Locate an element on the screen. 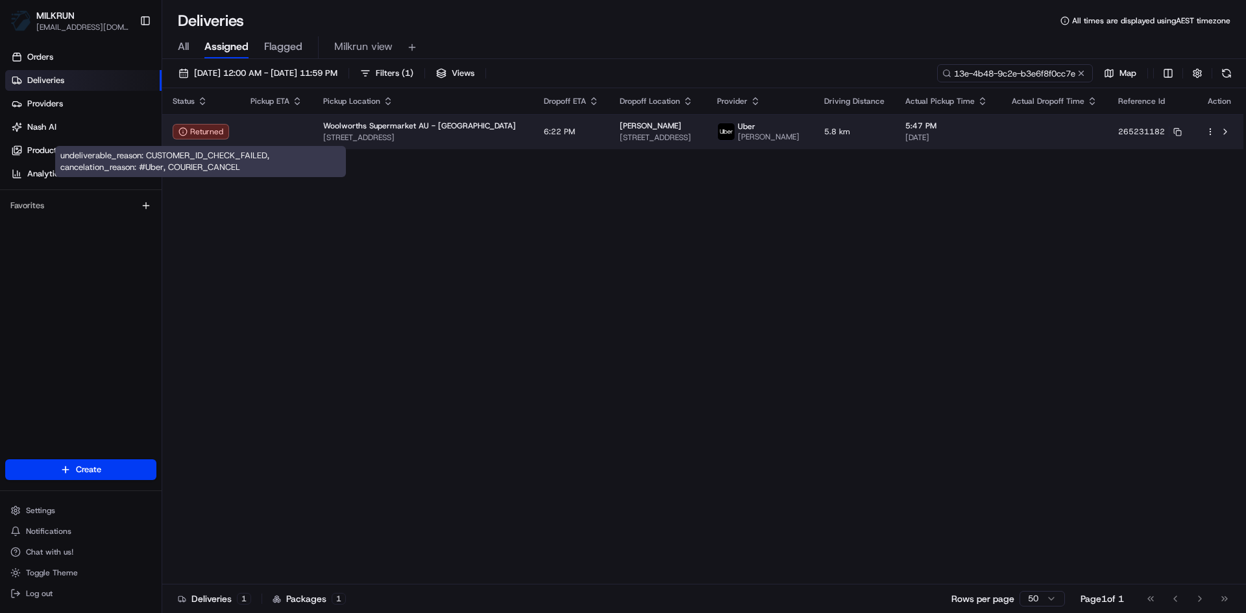 This screenshot has height=613, width=1246. span: Map is located at coordinates (1128, 73).